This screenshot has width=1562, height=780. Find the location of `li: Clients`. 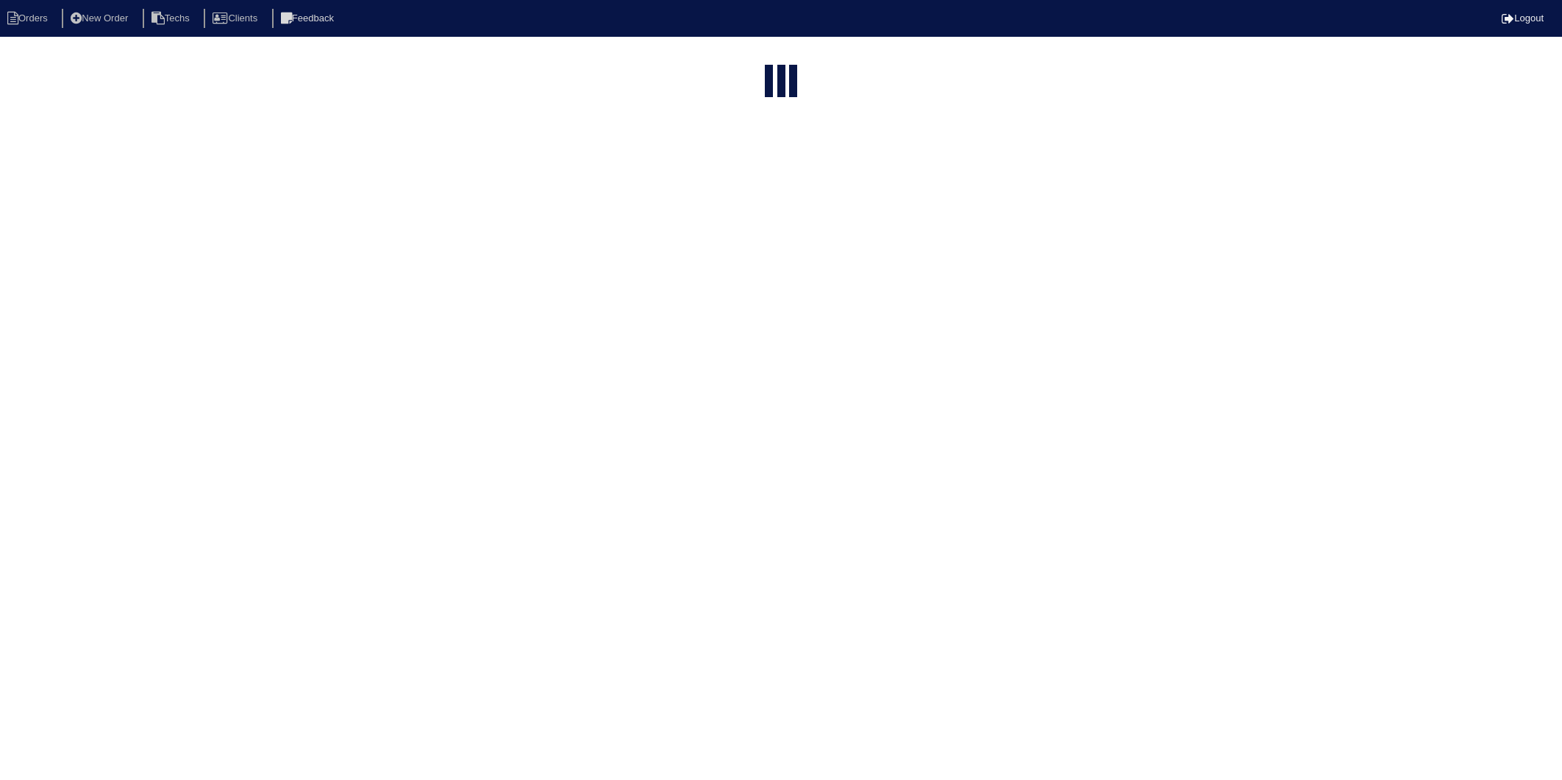

li: Clients is located at coordinates (236, 18).